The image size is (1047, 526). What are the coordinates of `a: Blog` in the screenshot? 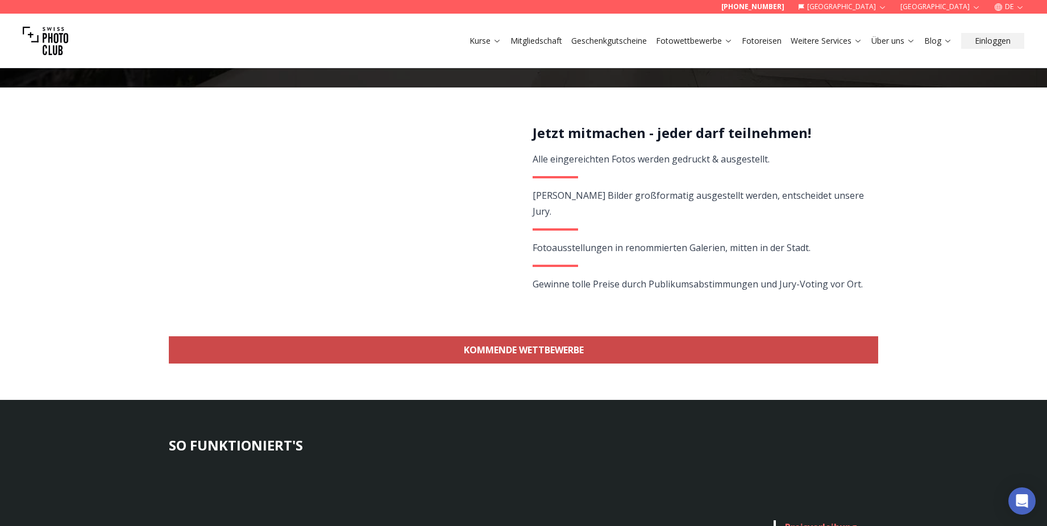 It's located at (938, 41).